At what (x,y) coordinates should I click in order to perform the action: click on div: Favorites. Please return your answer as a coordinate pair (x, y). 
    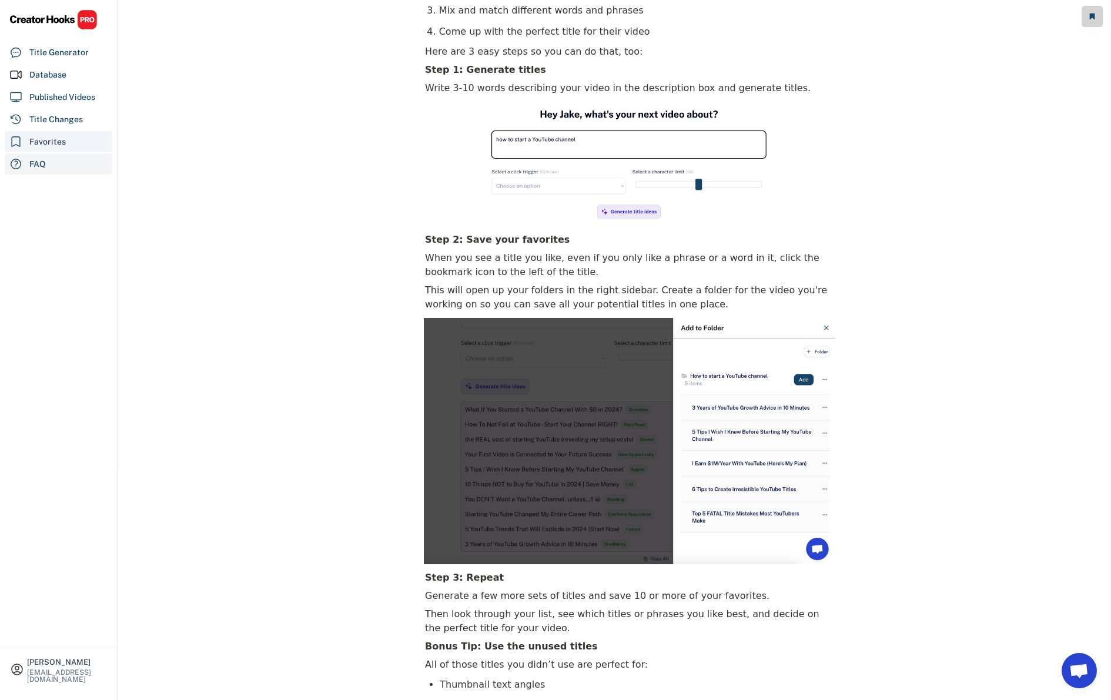
    Looking at the image, I should click on (48, 142).